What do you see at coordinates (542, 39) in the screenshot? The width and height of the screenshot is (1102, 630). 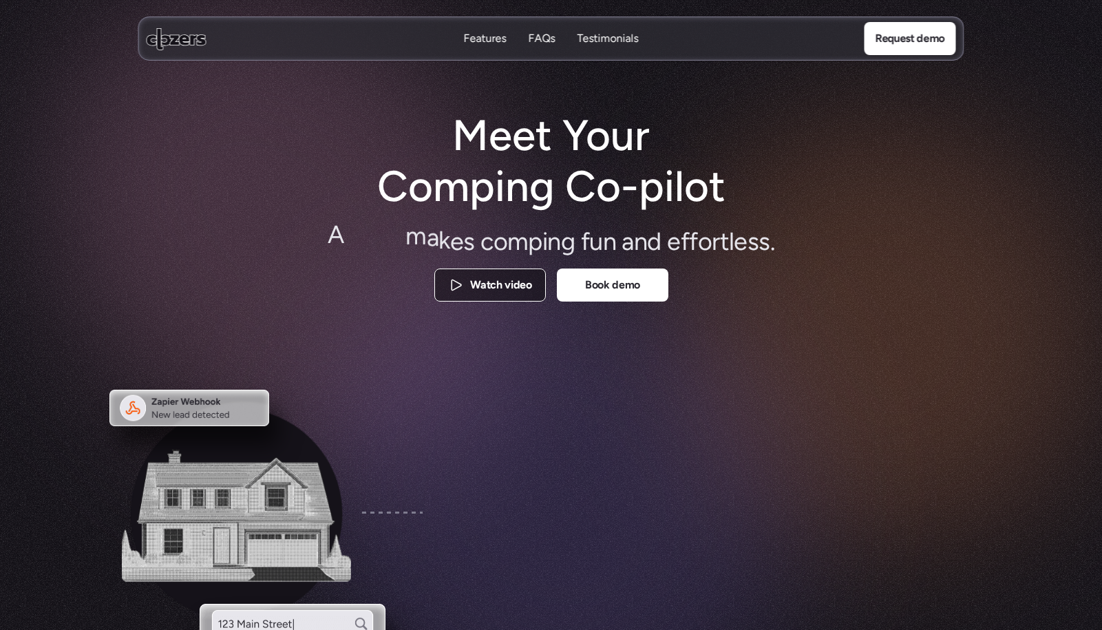 I see `a: FAQsFAQs` at bounding box center [542, 39].